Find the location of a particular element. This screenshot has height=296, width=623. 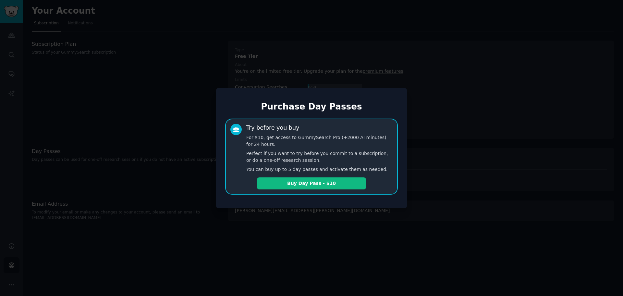

p: For $10, get access to GummySearch Pro (+2000 AI minutes) for 24 hours. is located at coordinates (319, 141).